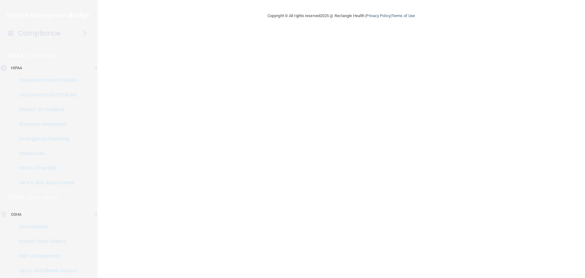 This screenshot has width=585, height=278. Describe the element at coordinates (45, 124) in the screenshot. I see `p: Business Associates` at that location.